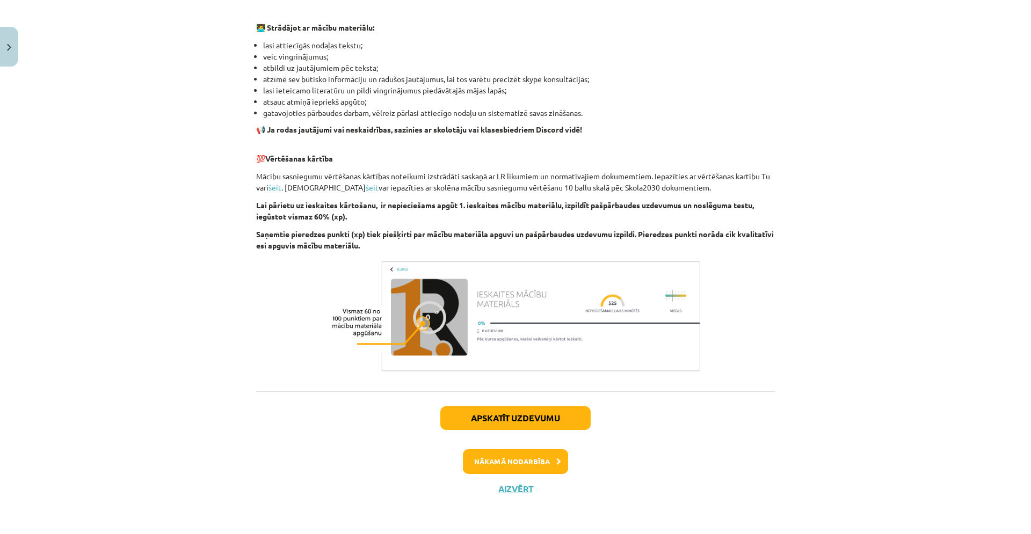  Describe the element at coordinates (519, 101) in the screenshot. I see `li: atsauc atmiņā iepriekš apgūto;` at that location.